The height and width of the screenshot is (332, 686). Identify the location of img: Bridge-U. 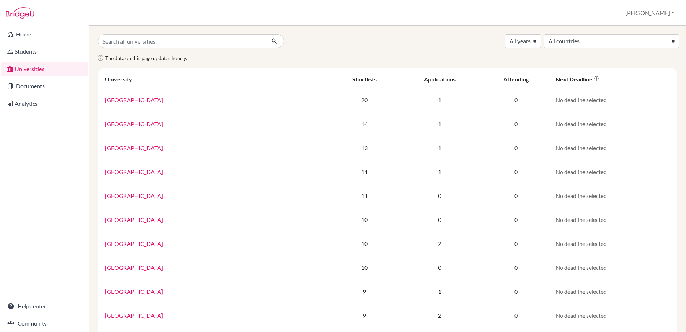
(20, 13).